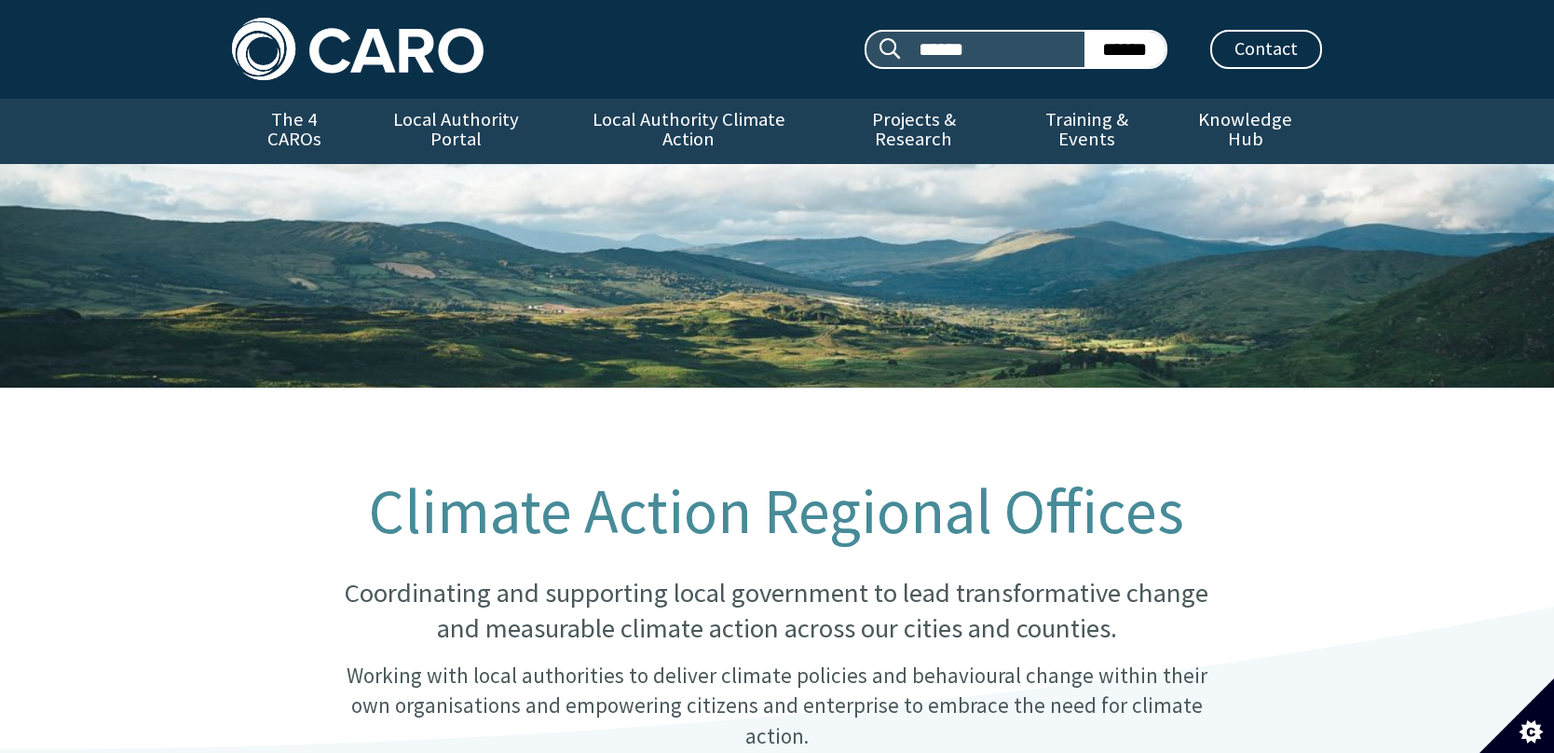 The height and width of the screenshot is (753, 1554). I want to click on a: Knowledge Hub, so click(1246, 131).